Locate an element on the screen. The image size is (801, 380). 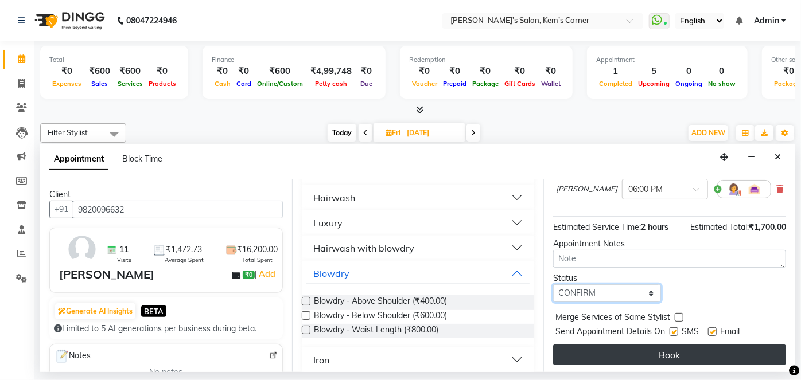
input: Search by Name/Mobile/Email/Code is located at coordinates (178, 209).